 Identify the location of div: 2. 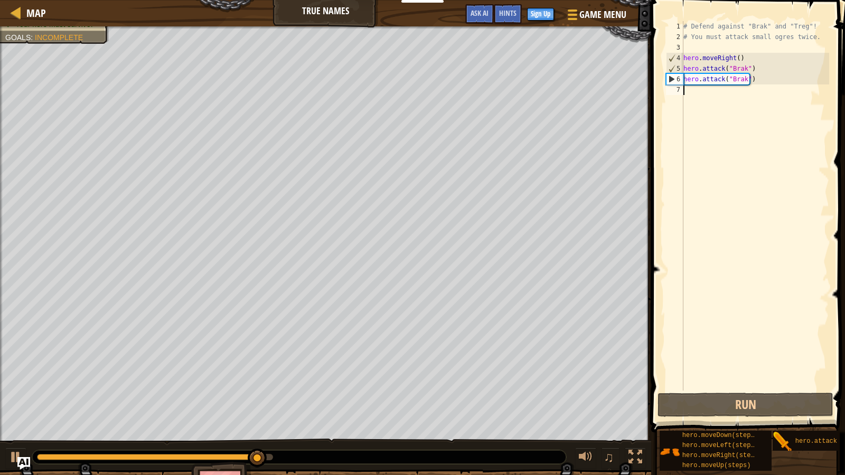
(674, 37).